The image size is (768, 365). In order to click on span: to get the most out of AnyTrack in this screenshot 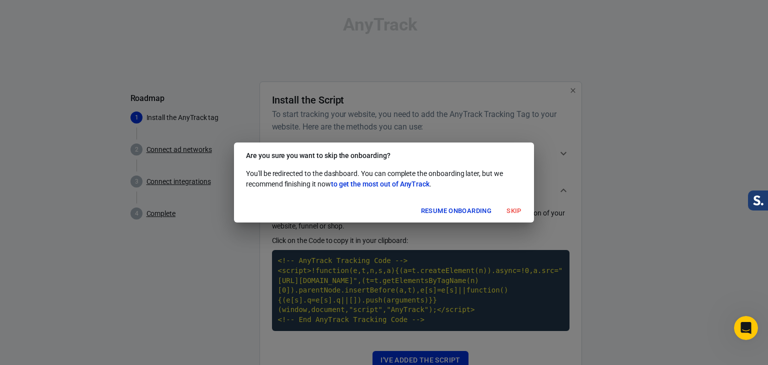, I will do `click(380, 184)`.